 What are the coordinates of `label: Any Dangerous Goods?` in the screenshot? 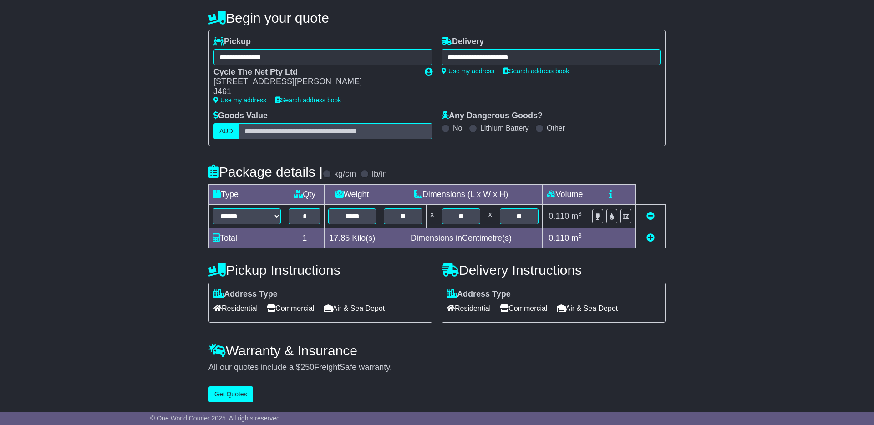 It's located at (492, 116).